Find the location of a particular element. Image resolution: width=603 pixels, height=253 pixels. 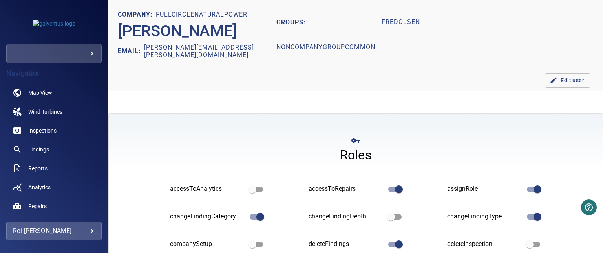

a: analytics noActive is located at coordinates (54, 187).